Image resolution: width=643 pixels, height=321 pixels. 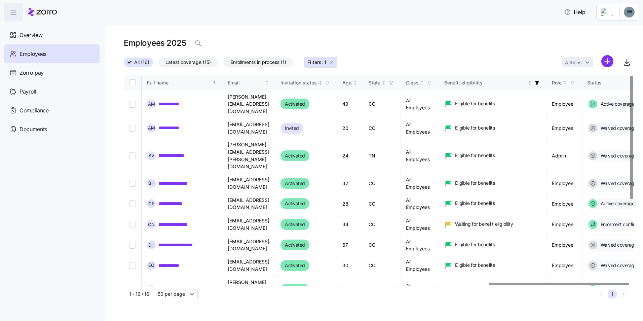 What do you see at coordinates (33, 54) in the screenshot?
I see `span: Employees` at bounding box center [33, 54].